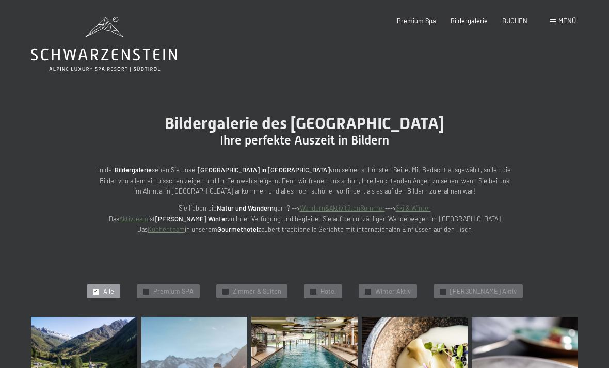 The height and width of the screenshot is (368, 609). I want to click on a: BUCHEN, so click(514, 21).